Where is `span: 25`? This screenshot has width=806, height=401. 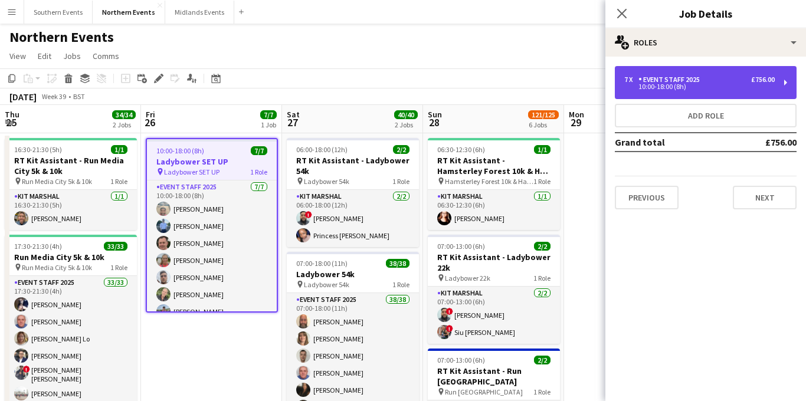 span: 25 is located at coordinates (11, 122).